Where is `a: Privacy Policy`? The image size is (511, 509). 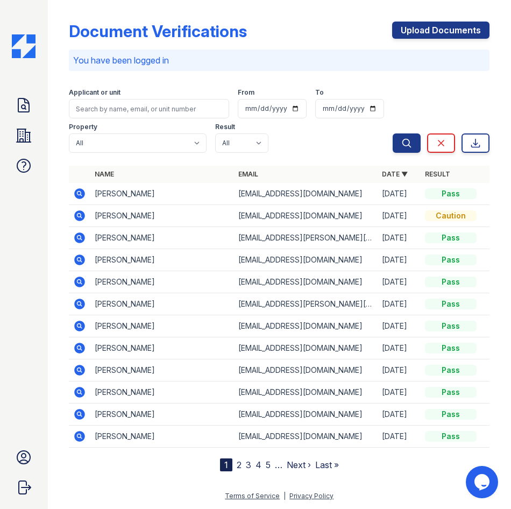
a: Privacy Policy is located at coordinates (312, 496).